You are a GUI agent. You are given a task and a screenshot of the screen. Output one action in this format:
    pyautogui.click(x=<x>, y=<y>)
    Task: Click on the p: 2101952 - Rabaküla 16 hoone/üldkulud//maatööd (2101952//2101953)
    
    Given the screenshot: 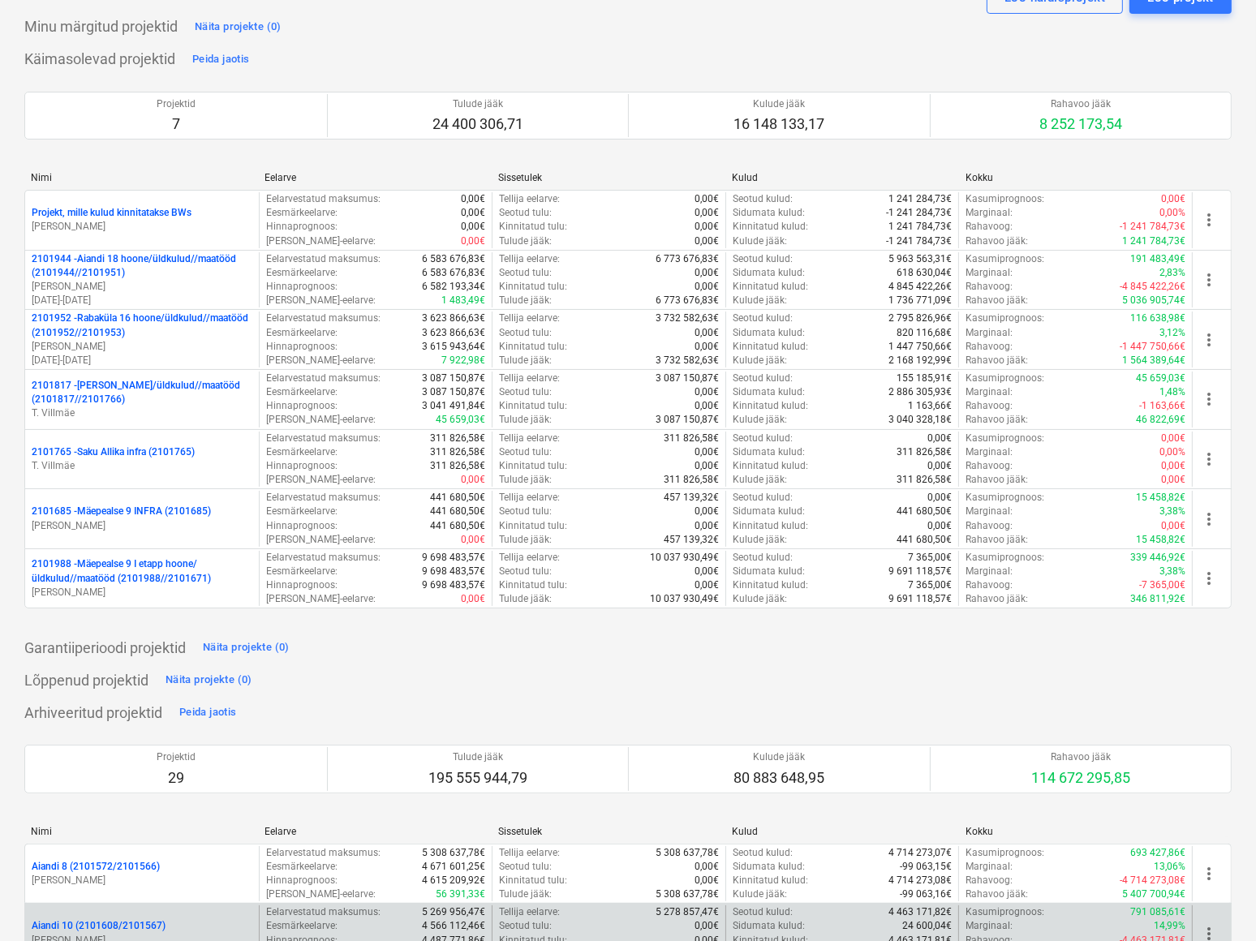 What is the action you would take?
    pyautogui.click(x=142, y=325)
    